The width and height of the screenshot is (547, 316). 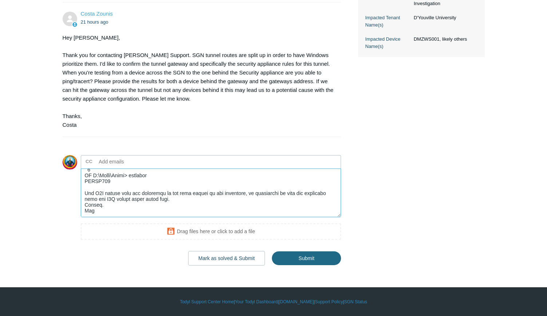 I want to click on span: Costa Zounis, so click(x=97, y=13).